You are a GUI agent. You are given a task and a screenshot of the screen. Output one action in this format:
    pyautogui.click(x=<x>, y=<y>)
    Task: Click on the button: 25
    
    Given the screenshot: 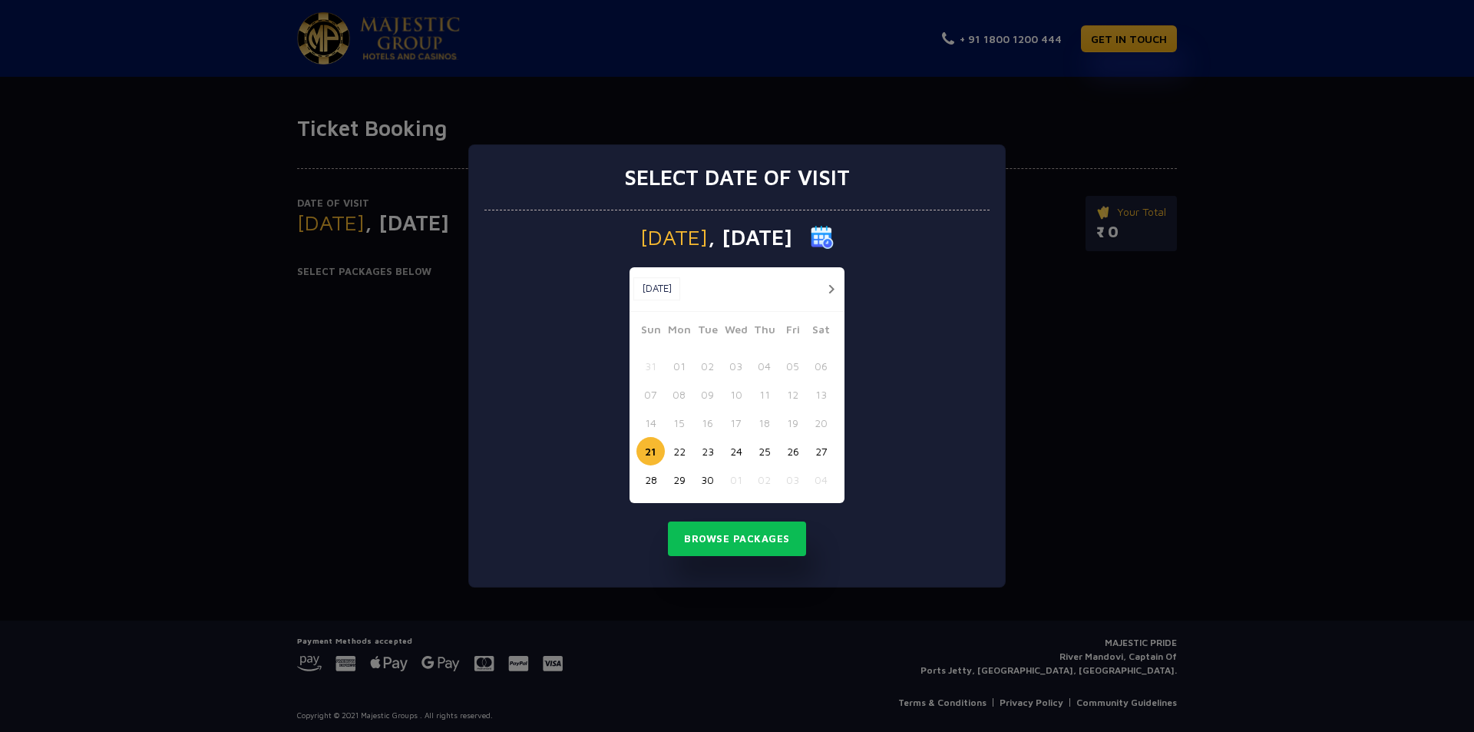 What is the action you would take?
    pyautogui.click(x=764, y=451)
    